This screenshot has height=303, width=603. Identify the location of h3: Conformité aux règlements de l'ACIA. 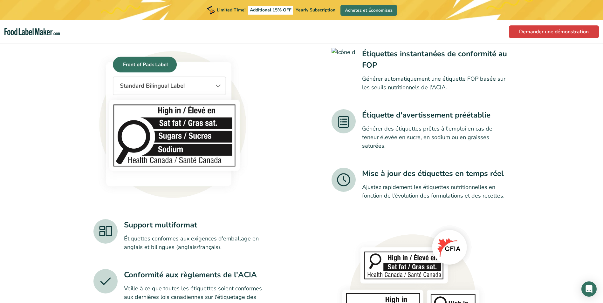
(198, 275).